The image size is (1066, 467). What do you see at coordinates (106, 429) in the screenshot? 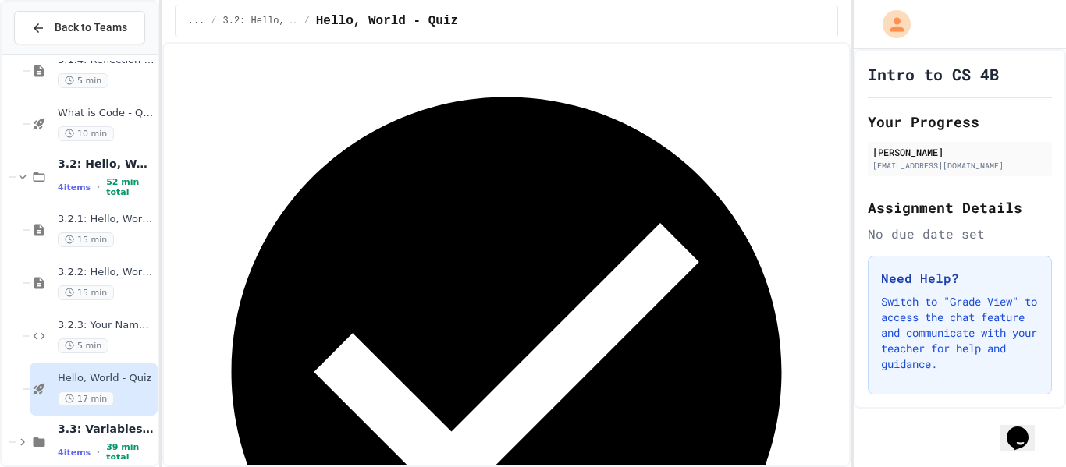
I see `span: 3.3: Variables and Data Types` at bounding box center [106, 429].